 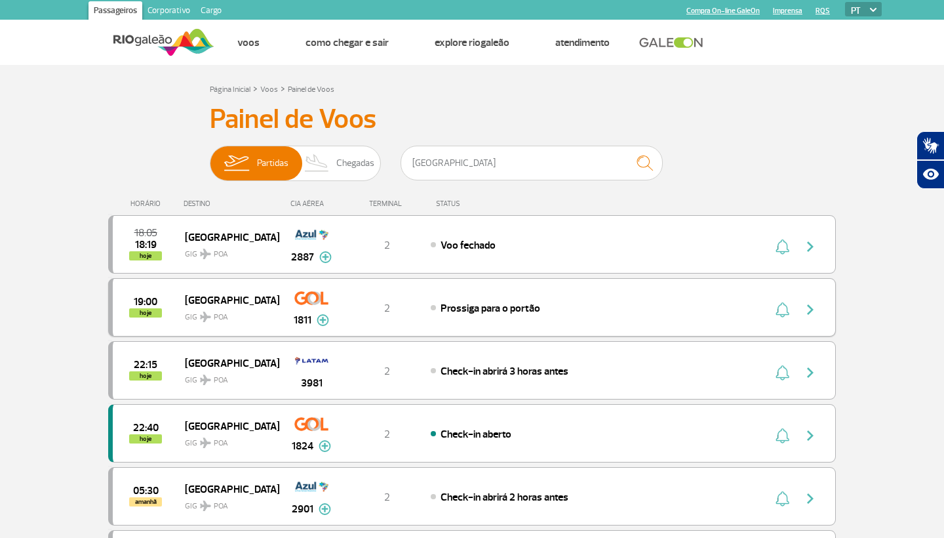 I want to click on span: 1811, so click(x=302, y=320).